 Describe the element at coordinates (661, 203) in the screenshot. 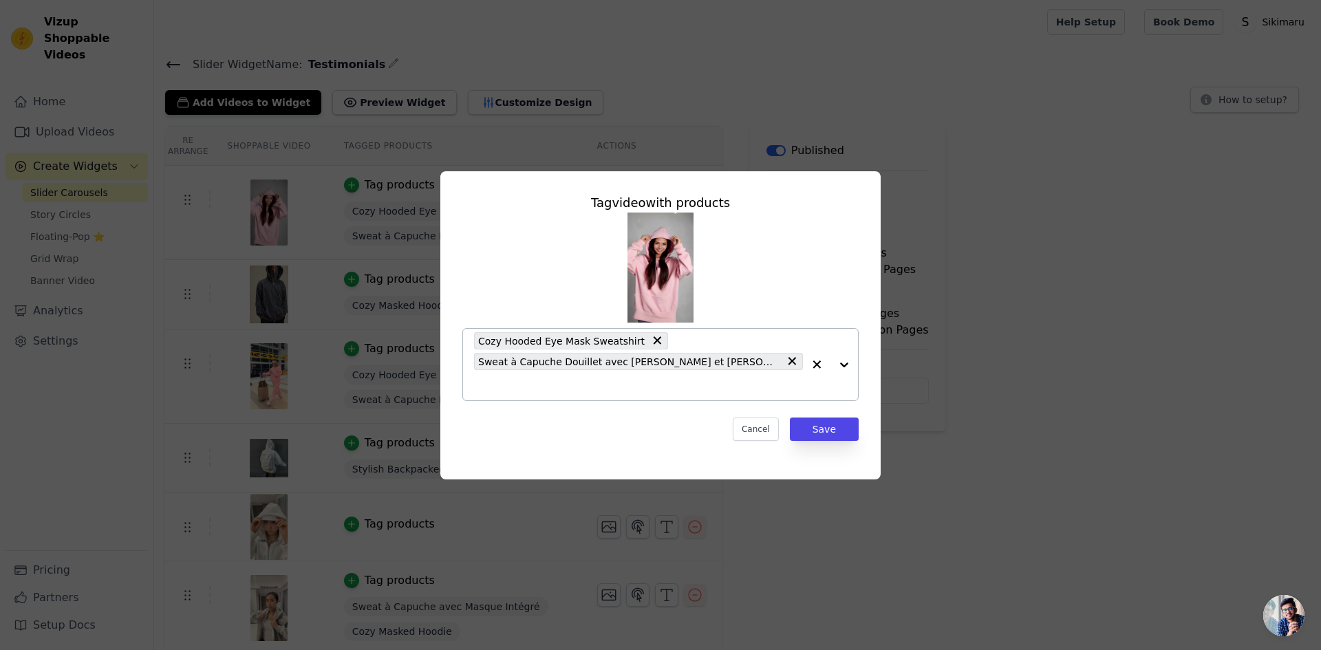

I see `div: Tag video with products` at that location.